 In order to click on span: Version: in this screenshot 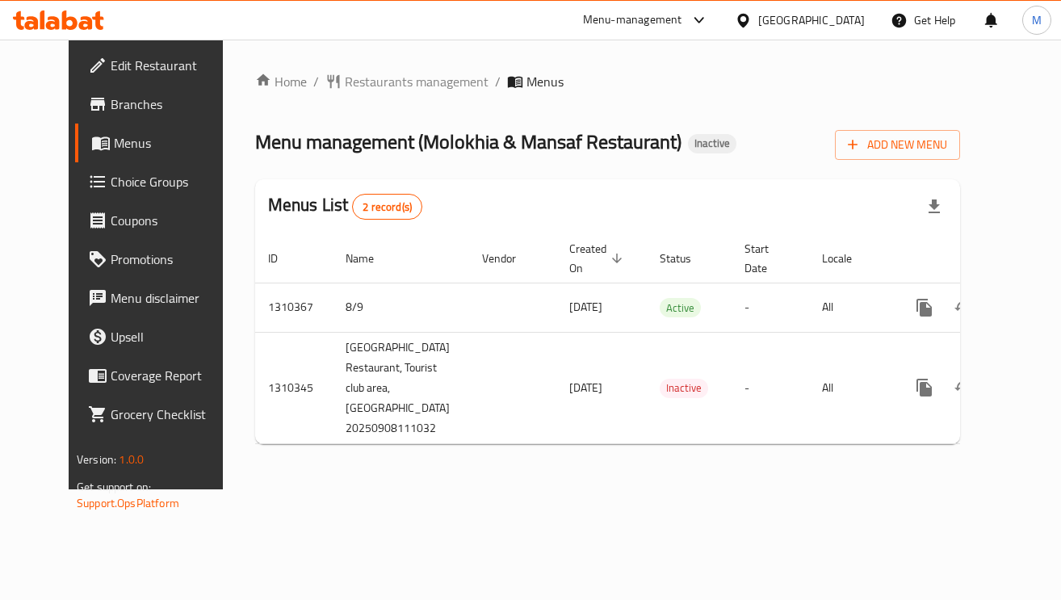, I will do `click(96, 459)`.